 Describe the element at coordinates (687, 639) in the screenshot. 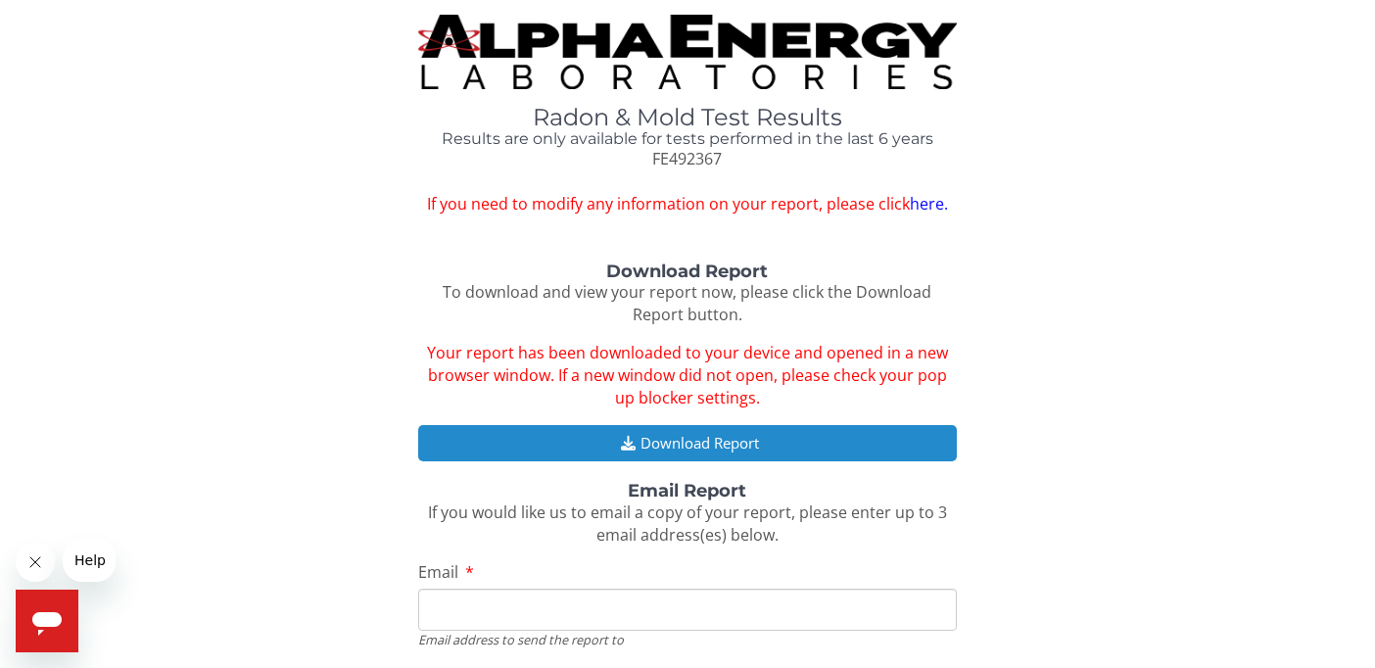

I see `div: Email address to send the report to` at that location.